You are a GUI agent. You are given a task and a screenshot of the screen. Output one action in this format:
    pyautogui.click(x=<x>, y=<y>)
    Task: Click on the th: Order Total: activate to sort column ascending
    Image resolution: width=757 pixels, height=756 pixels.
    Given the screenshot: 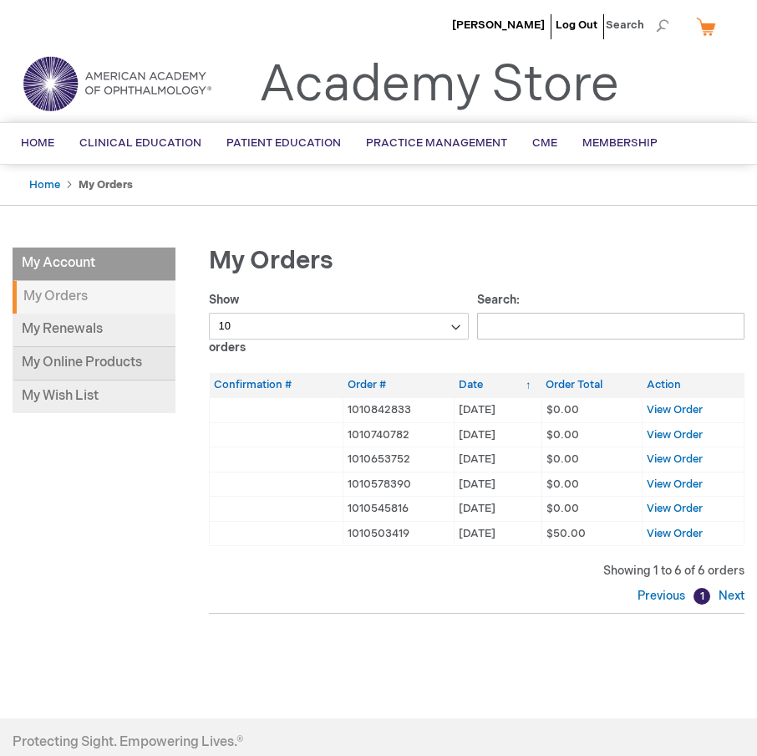 What is the action you would take?
    pyautogui.click(x=592, y=385)
    